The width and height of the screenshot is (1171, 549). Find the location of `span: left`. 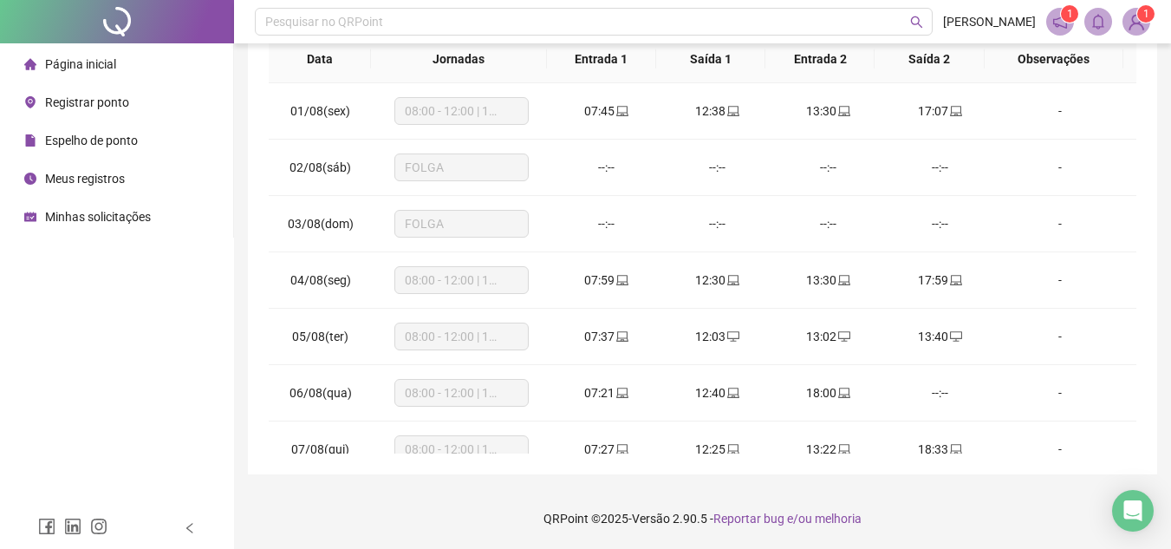

span: left is located at coordinates (190, 528).